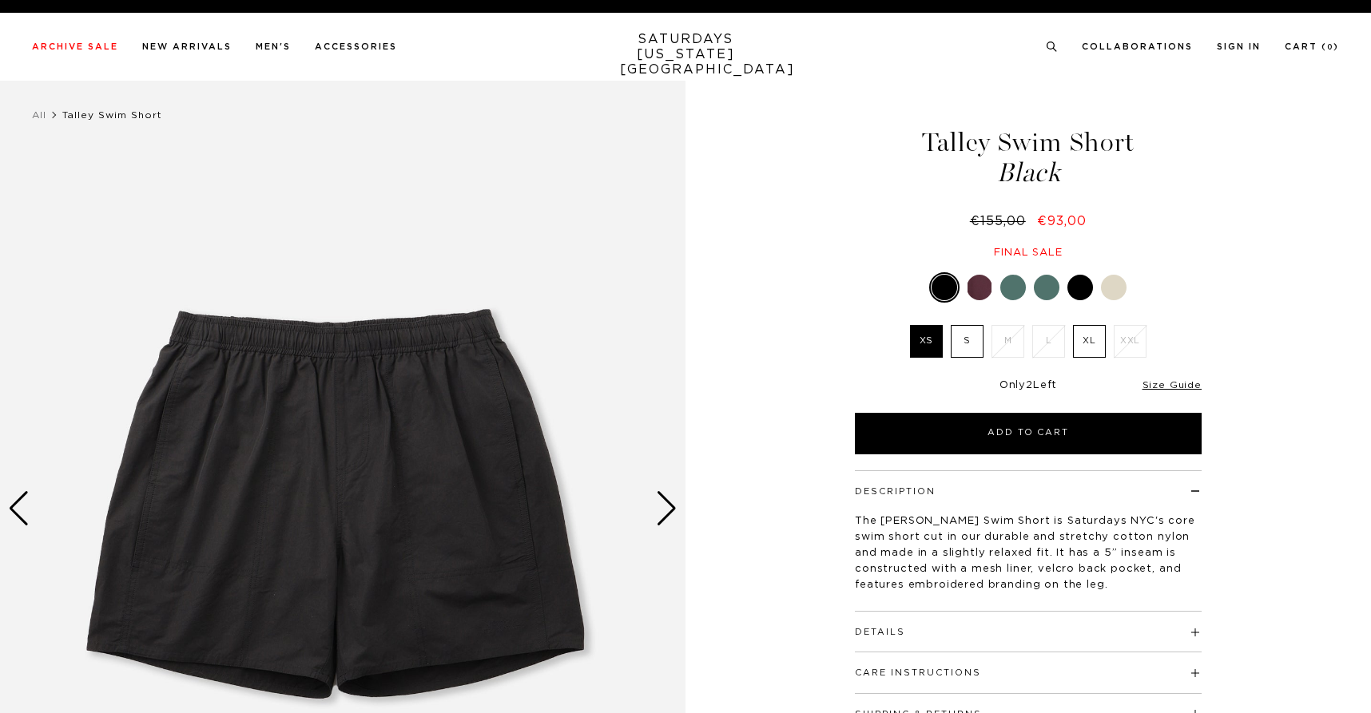 This screenshot has width=1371, height=713. I want to click on del: €155,00, so click(1001, 221).